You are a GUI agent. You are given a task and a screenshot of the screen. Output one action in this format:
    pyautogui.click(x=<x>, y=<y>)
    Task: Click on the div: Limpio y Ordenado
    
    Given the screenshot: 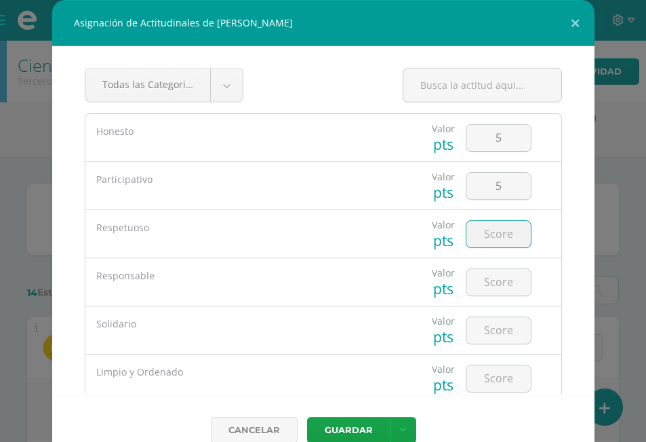 What is the action you would take?
    pyautogui.click(x=244, y=372)
    